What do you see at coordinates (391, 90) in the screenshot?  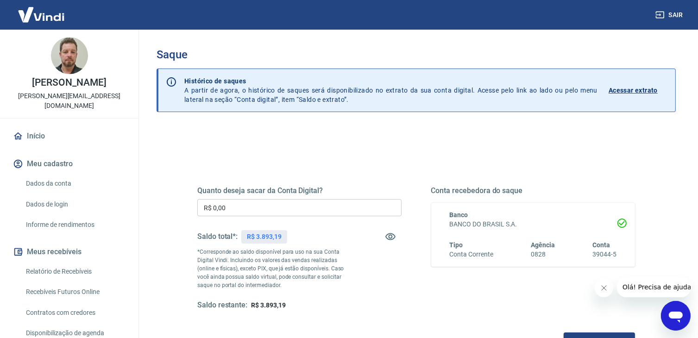 I see `p: A partir de agora, o histórico de saques será disponibilizado no extrato da sua conta digital. Ac...` at bounding box center [391, 90].